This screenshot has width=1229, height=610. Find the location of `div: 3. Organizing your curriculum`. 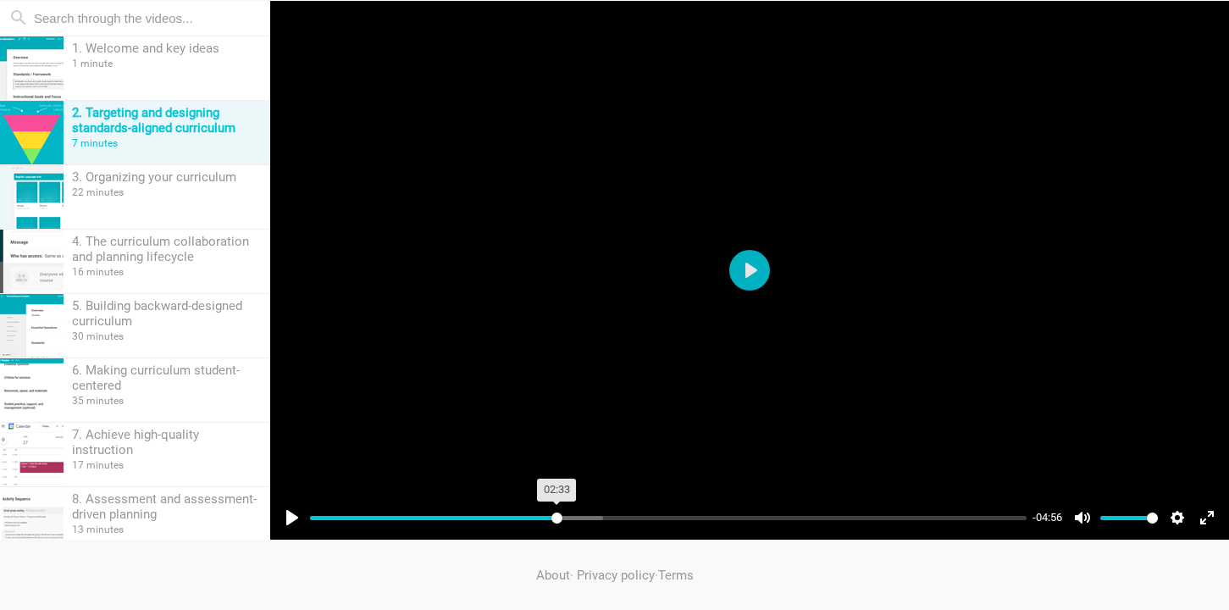

div: 3. Organizing your curriculum is located at coordinates (167, 177).